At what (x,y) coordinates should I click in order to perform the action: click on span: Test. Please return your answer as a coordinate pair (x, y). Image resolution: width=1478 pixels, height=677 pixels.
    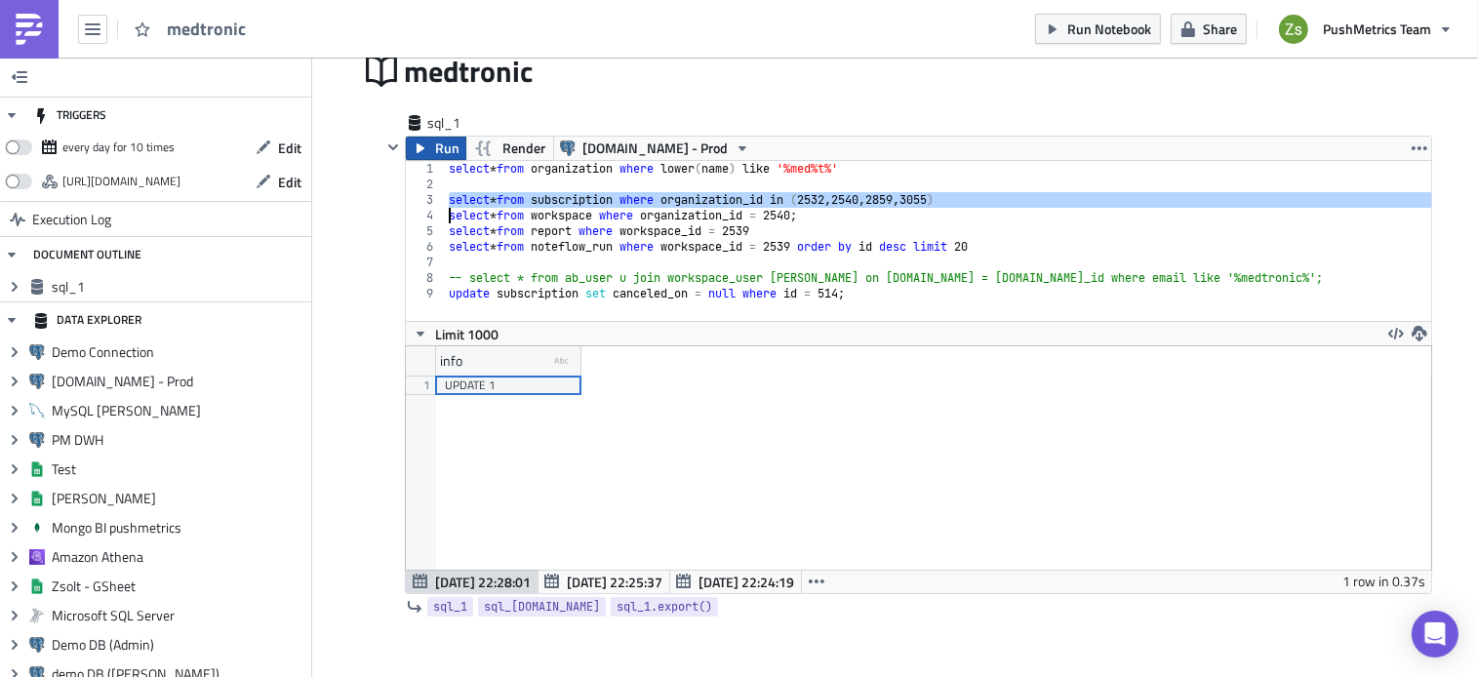
    Looking at the image, I should click on (179, 469).